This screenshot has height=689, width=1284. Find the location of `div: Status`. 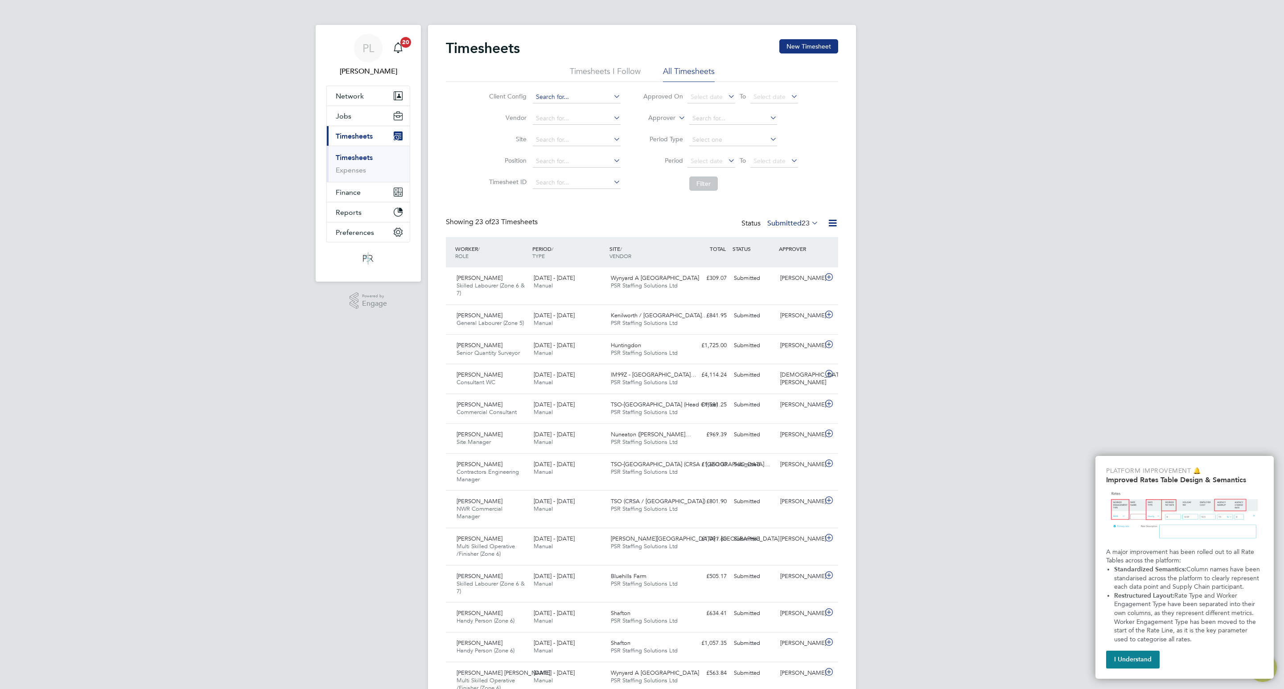

div: Status is located at coordinates (781, 224).